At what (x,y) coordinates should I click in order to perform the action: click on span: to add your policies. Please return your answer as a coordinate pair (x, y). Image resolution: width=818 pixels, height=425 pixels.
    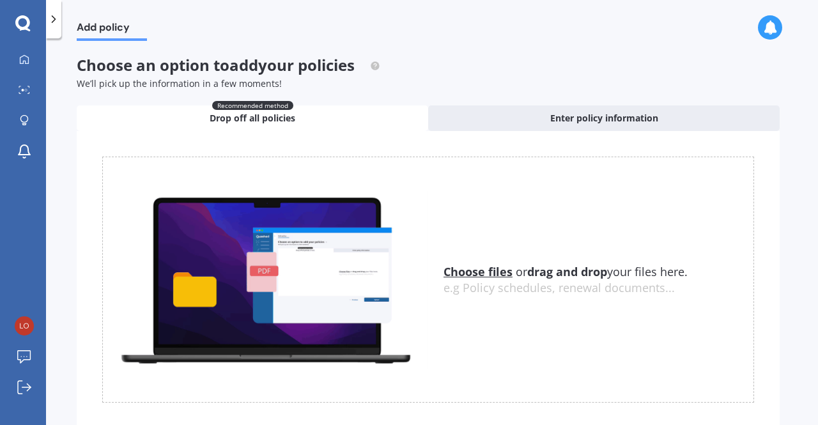
    Looking at the image, I should click on (284, 65).